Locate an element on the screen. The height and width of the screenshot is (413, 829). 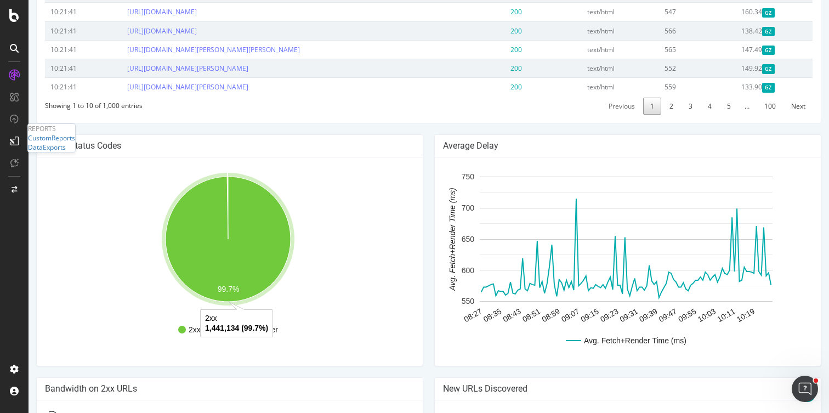
text: 750 is located at coordinates (439, 177).